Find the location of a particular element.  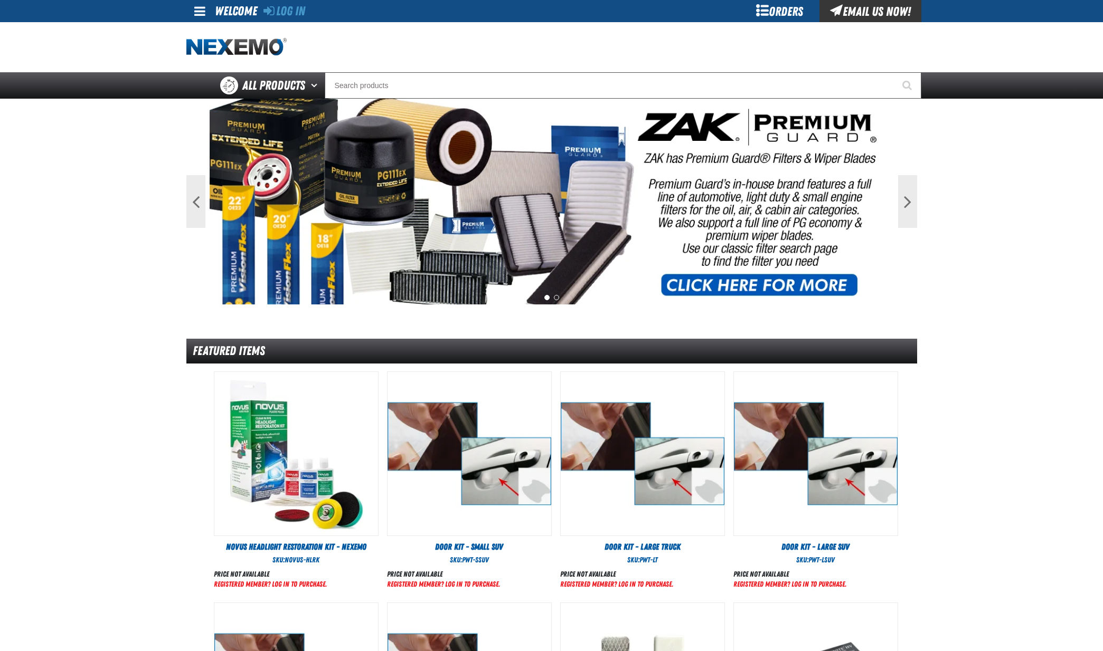

button: 2 of 2 is located at coordinates (556, 298).